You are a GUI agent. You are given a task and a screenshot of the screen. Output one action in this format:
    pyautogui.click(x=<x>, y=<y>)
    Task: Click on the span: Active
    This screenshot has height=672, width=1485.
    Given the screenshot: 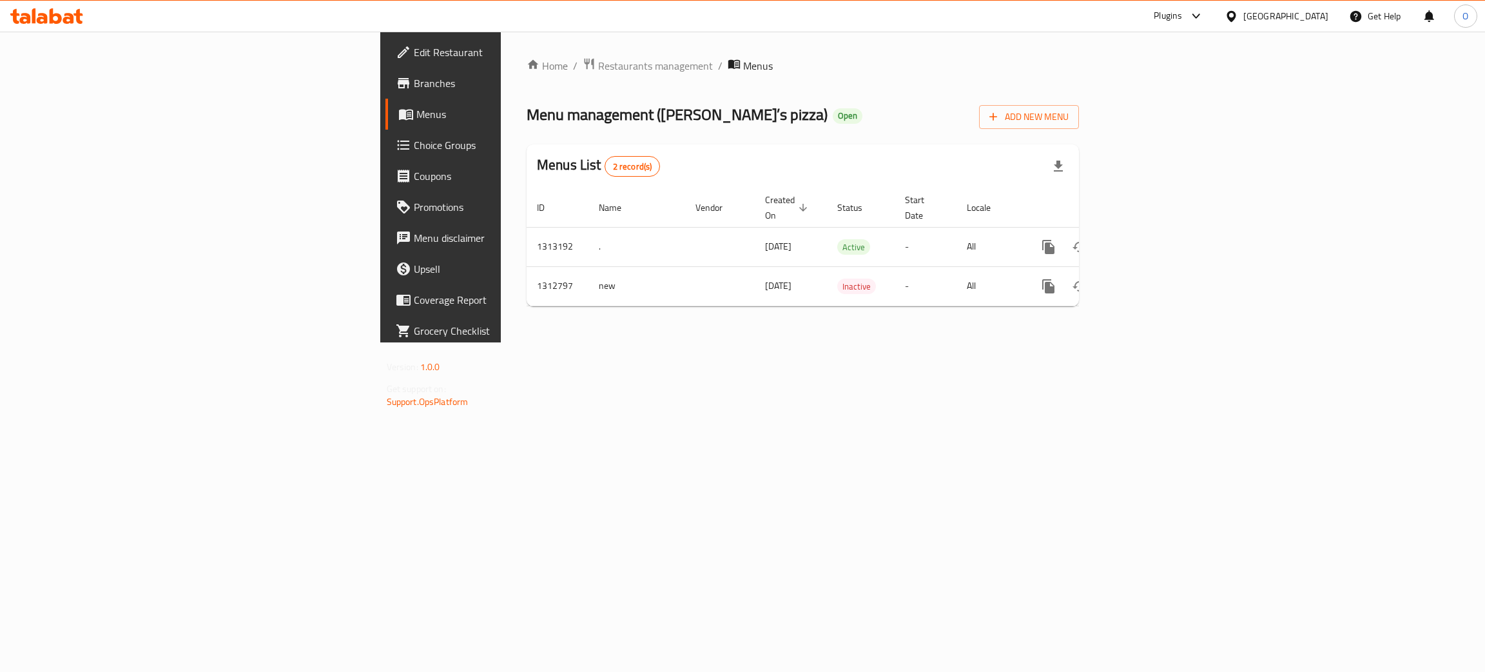 What is the action you would take?
    pyautogui.click(x=854, y=247)
    